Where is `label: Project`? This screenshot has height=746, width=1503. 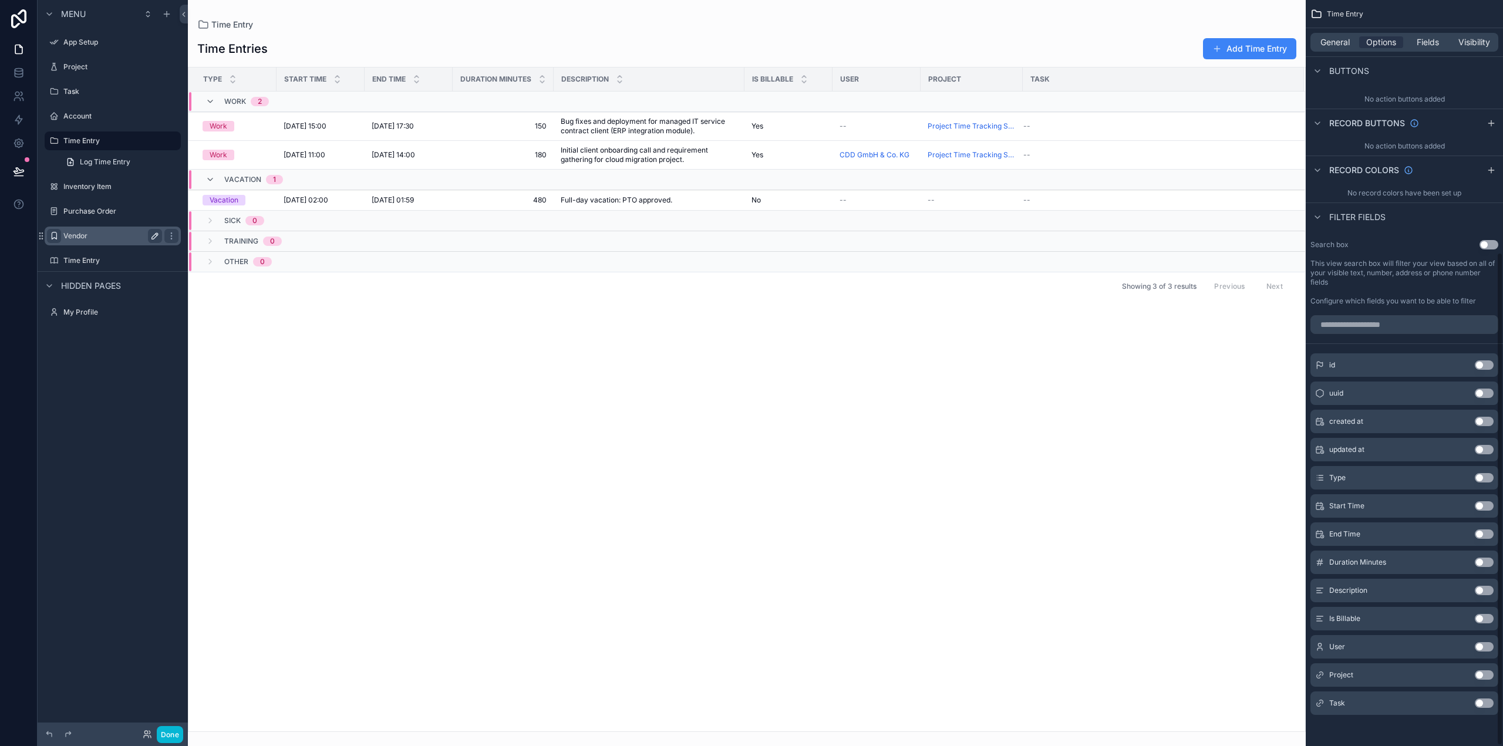 label: Project is located at coordinates (121, 67).